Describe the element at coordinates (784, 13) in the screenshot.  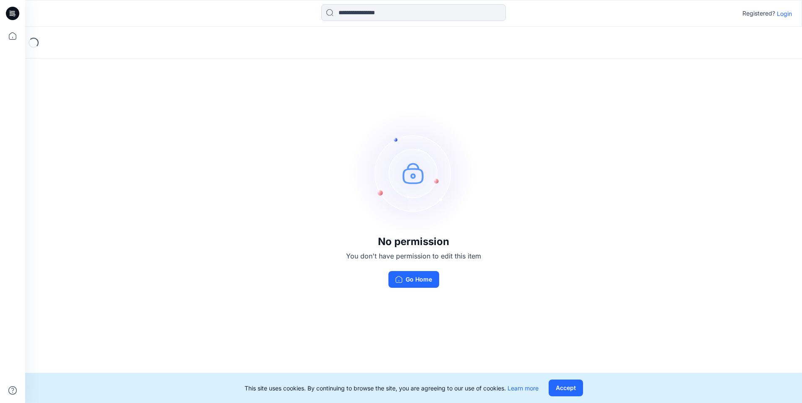
I see `p: Login` at that location.